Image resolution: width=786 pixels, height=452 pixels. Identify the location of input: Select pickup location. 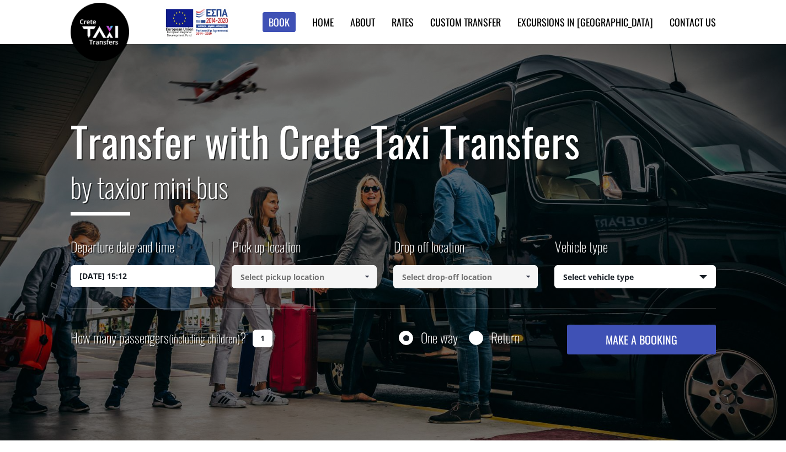
(304, 277).